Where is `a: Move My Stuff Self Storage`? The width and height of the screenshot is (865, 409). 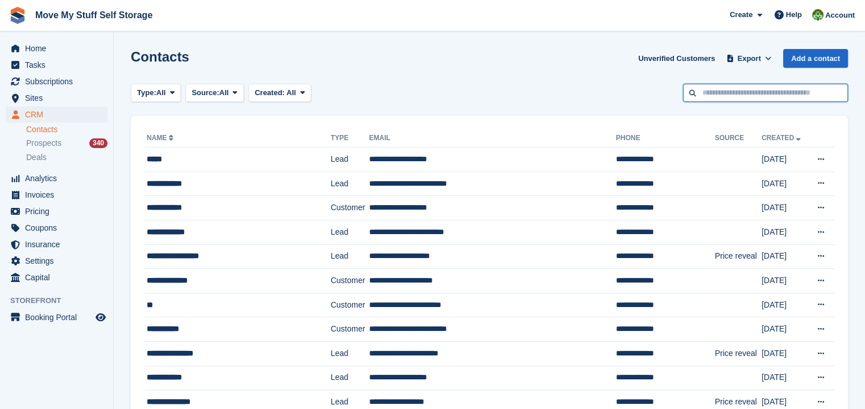 a: Move My Stuff Self Storage is located at coordinates (94, 15).